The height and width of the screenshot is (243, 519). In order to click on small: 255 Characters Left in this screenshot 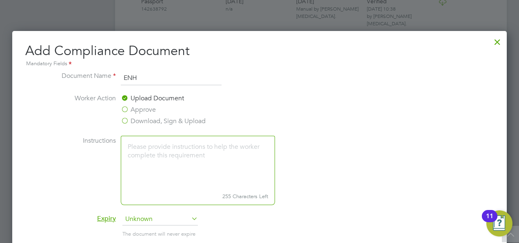, I will do `click(198, 197)`.